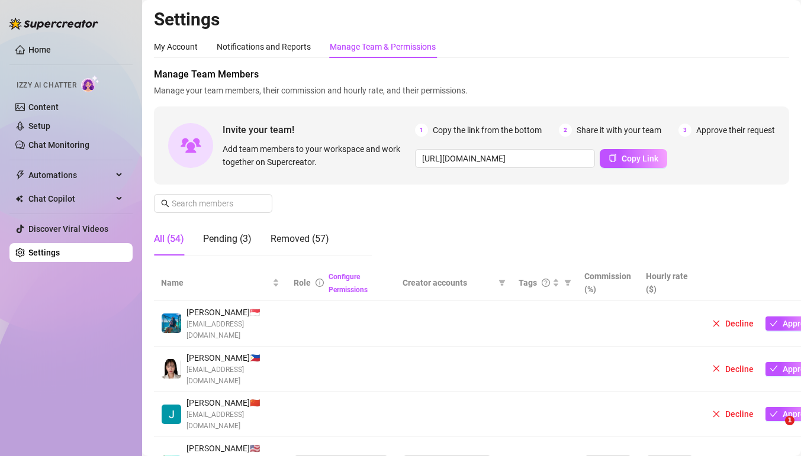  What do you see at coordinates (68, 229) in the screenshot?
I see `a: Discover Viral Videos` at bounding box center [68, 229].